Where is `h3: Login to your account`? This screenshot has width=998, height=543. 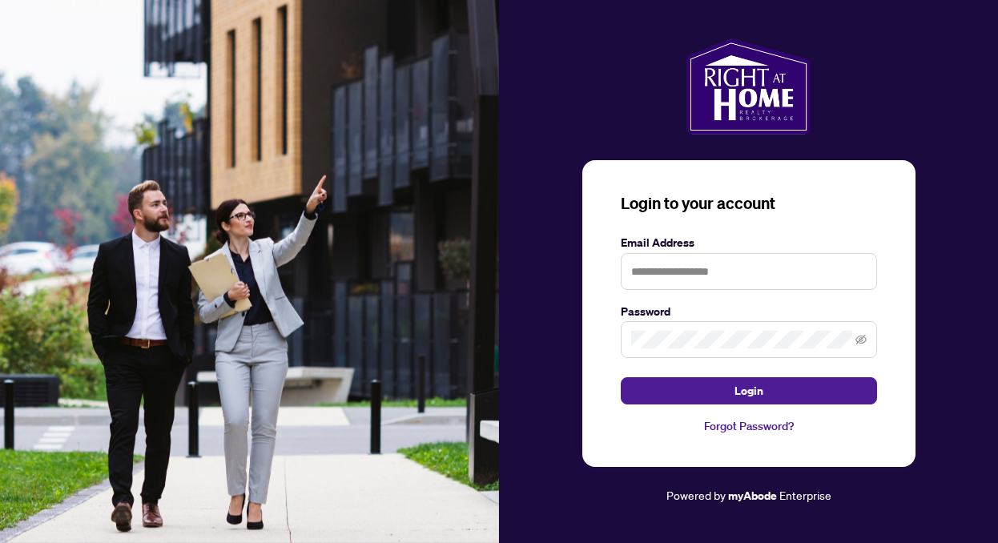 h3: Login to your account is located at coordinates (749, 203).